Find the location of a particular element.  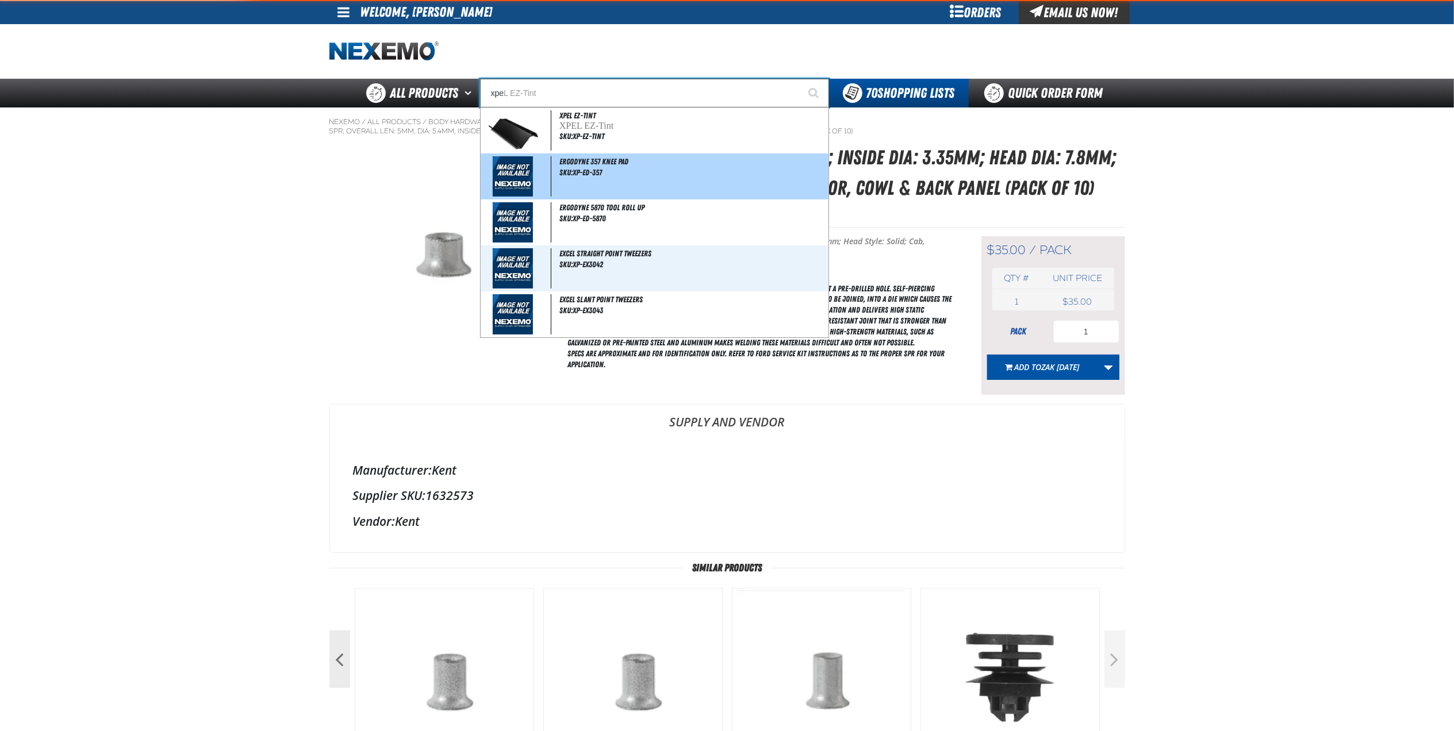

button: Previous is located at coordinates (340, 659).